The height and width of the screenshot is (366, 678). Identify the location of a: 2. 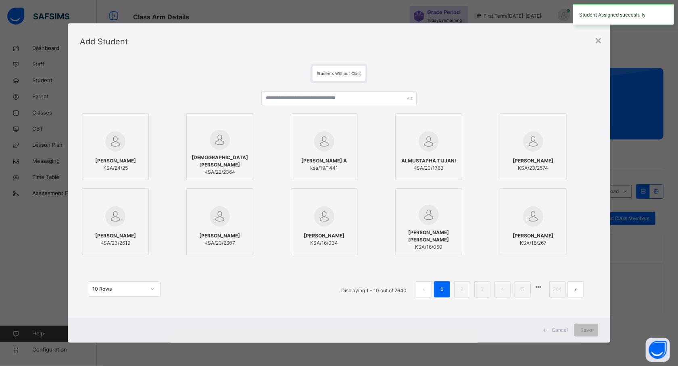
(462, 290).